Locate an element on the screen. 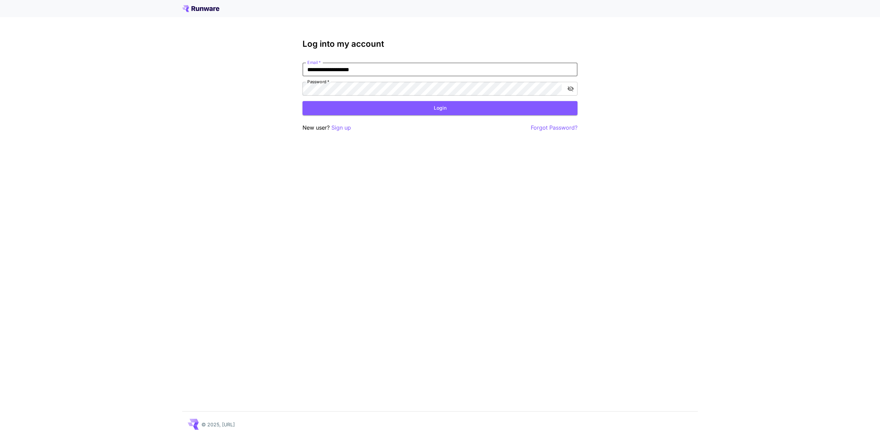  h3: Log into my account is located at coordinates (440, 44).